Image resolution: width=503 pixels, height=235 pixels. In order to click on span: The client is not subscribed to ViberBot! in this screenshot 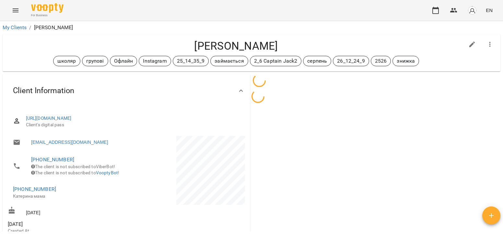, I will do `click(73, 166)`.